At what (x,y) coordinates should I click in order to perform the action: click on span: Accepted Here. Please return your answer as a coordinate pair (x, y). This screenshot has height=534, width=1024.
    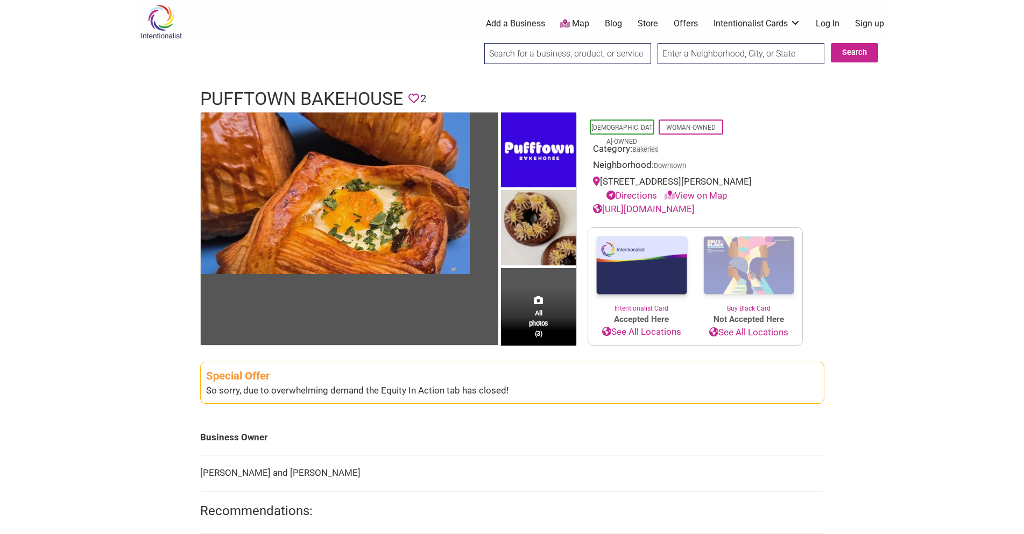
    Looking at the image, I should click on (642, 319).